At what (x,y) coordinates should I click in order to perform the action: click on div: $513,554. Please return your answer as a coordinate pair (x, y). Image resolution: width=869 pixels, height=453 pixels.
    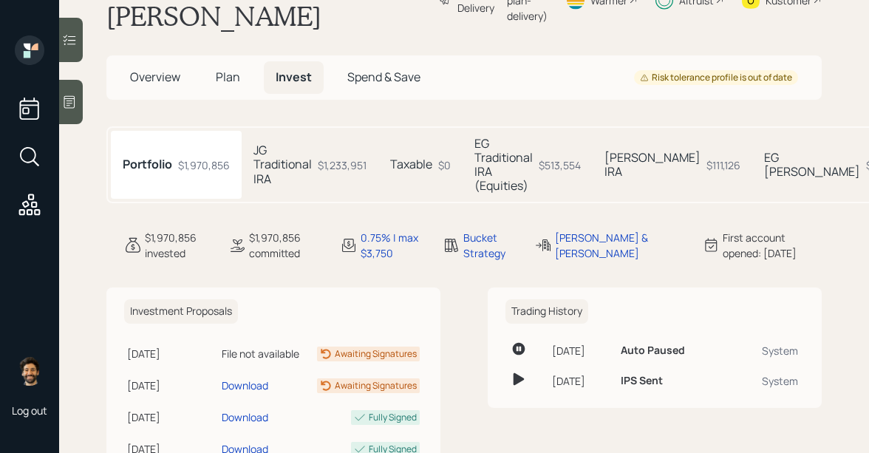
    Looking at the image, I should click on (559, 165).